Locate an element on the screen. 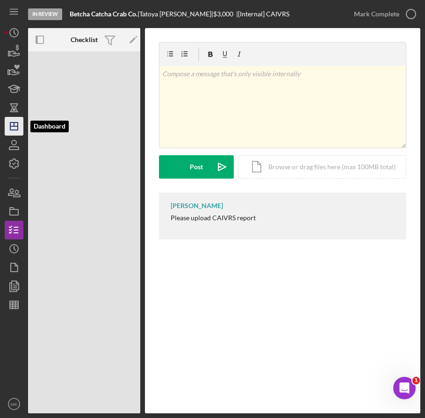 The width and height of the screenshot is (425, 418). b: Checklist is located at coordinates (84, 40).